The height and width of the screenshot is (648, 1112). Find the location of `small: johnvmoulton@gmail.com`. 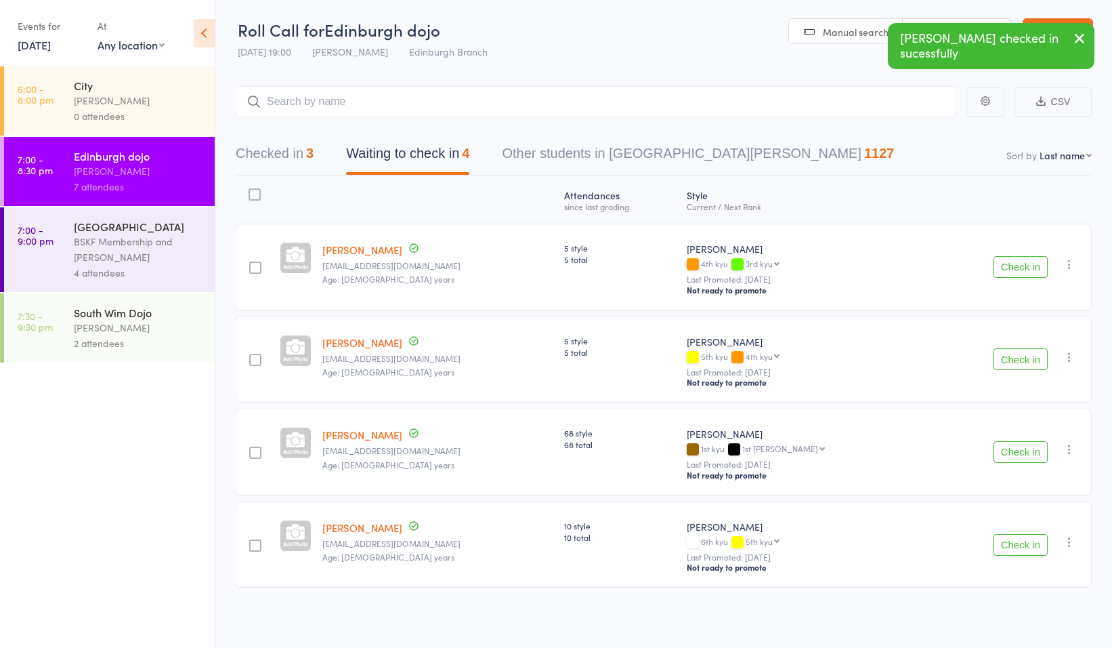

small: johnvmoulton@gmail.com is located at coordinates (438, 358).